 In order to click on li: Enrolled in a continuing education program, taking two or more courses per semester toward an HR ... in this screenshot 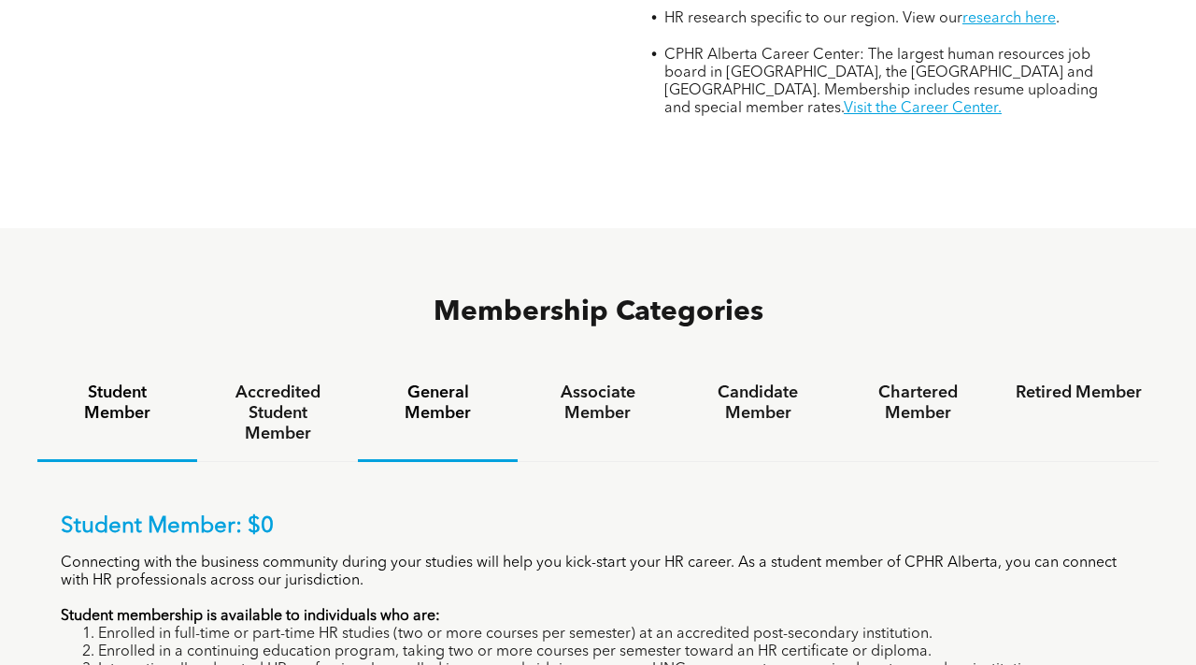, I will do `click(617, 651)`.